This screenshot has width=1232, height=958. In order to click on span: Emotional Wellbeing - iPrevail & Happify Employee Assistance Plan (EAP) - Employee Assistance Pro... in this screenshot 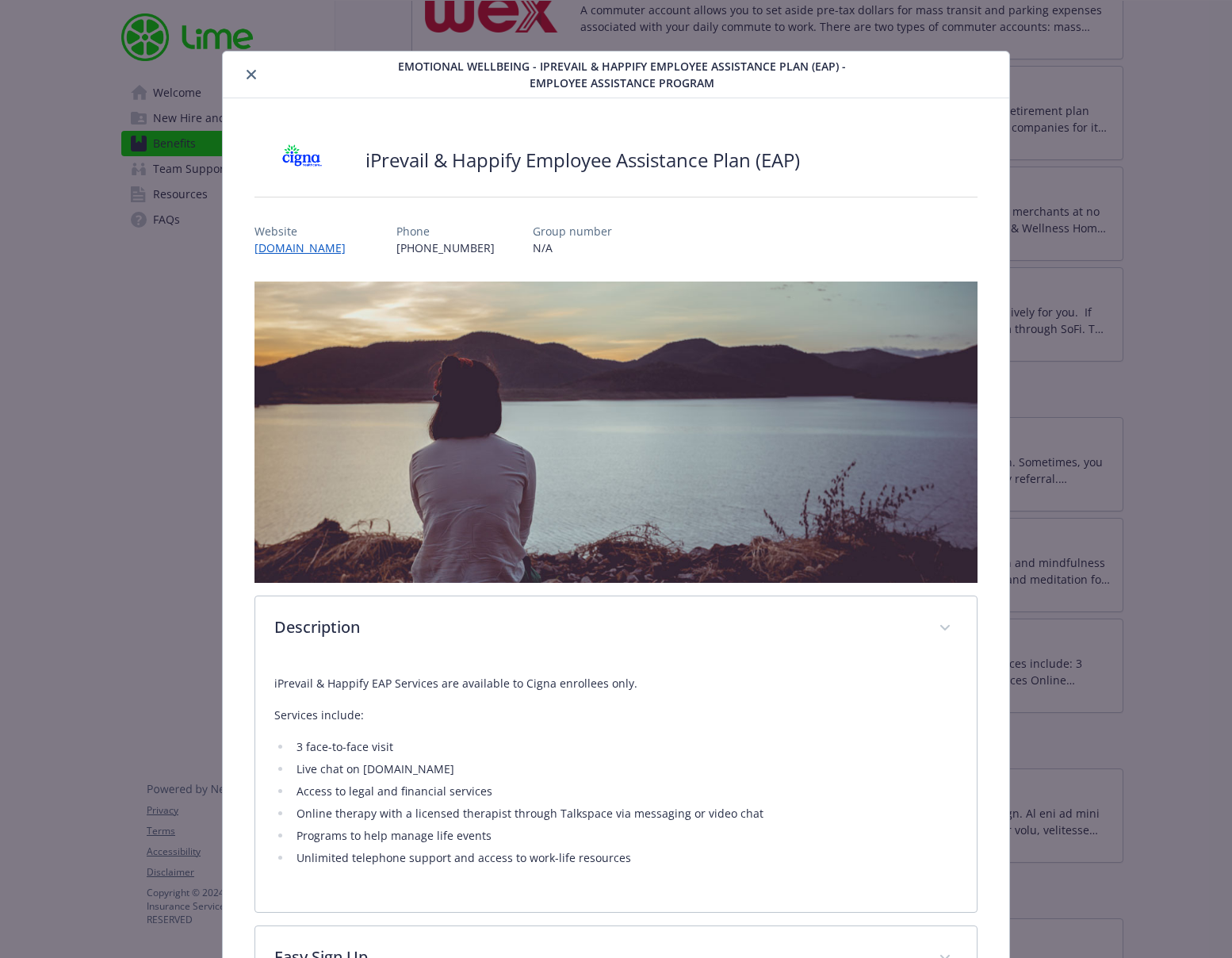, I will do `click(623, 75)`.